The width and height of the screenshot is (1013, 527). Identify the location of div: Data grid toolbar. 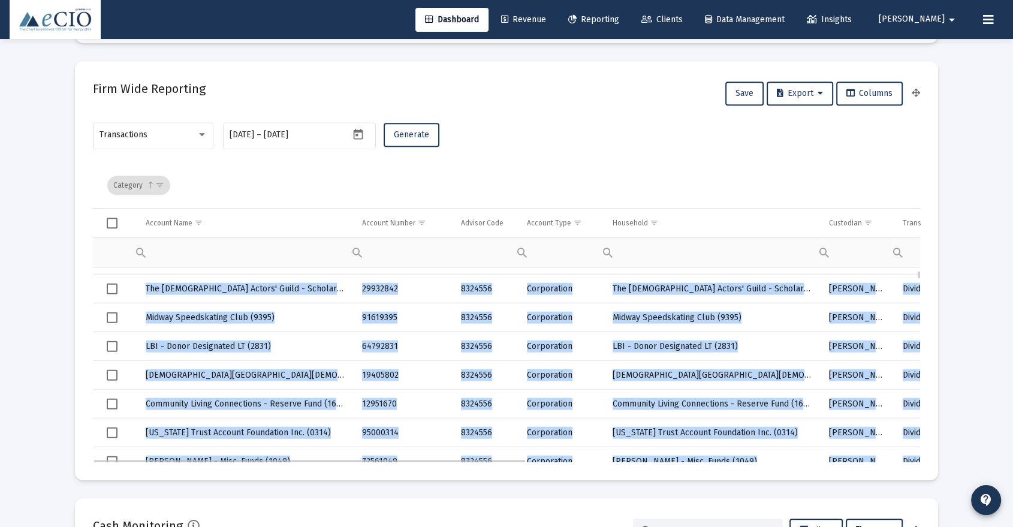
(510, 185).